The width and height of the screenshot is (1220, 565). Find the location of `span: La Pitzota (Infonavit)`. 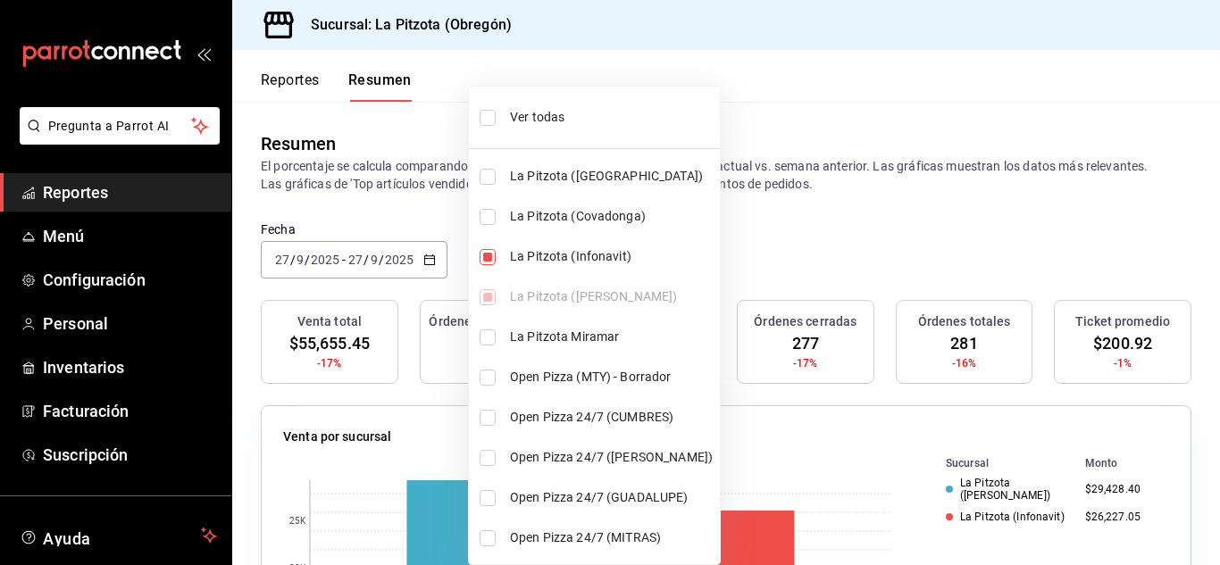

span: La Pitzota (Infonavit) is located at coordinates (611, 256).